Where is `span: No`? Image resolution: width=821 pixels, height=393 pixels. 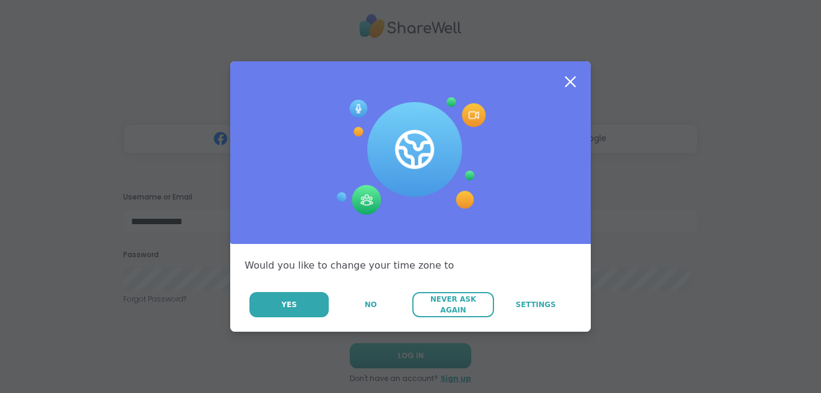 span: No is located at coordinates (371, 305).